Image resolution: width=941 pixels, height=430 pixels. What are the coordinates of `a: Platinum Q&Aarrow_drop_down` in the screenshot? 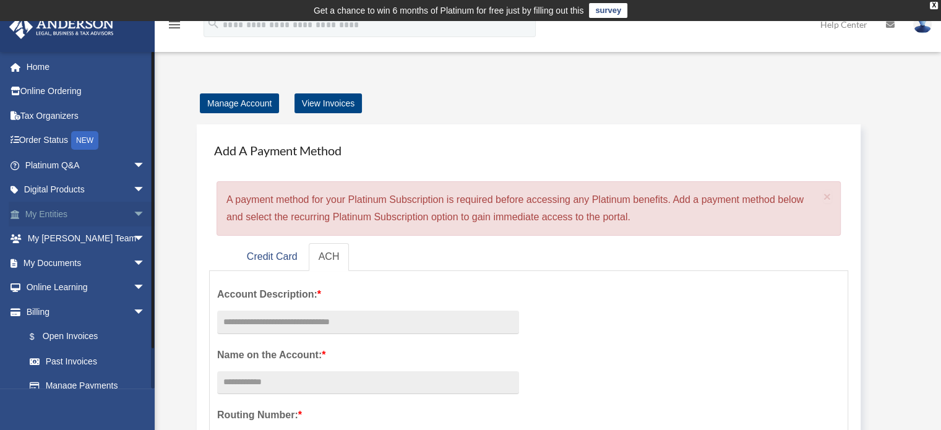 It's located at (86, 165).